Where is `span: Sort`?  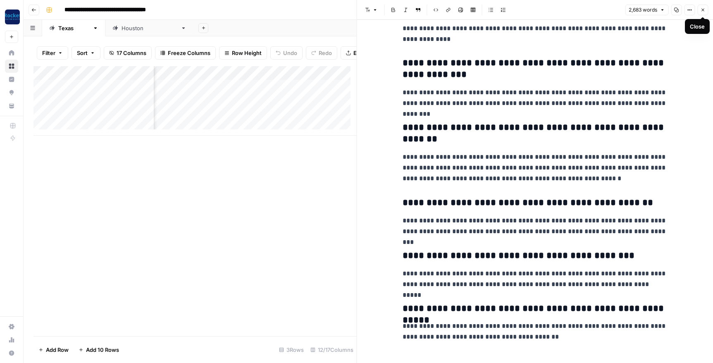
span: Sort is located at coordinates (82, 53).